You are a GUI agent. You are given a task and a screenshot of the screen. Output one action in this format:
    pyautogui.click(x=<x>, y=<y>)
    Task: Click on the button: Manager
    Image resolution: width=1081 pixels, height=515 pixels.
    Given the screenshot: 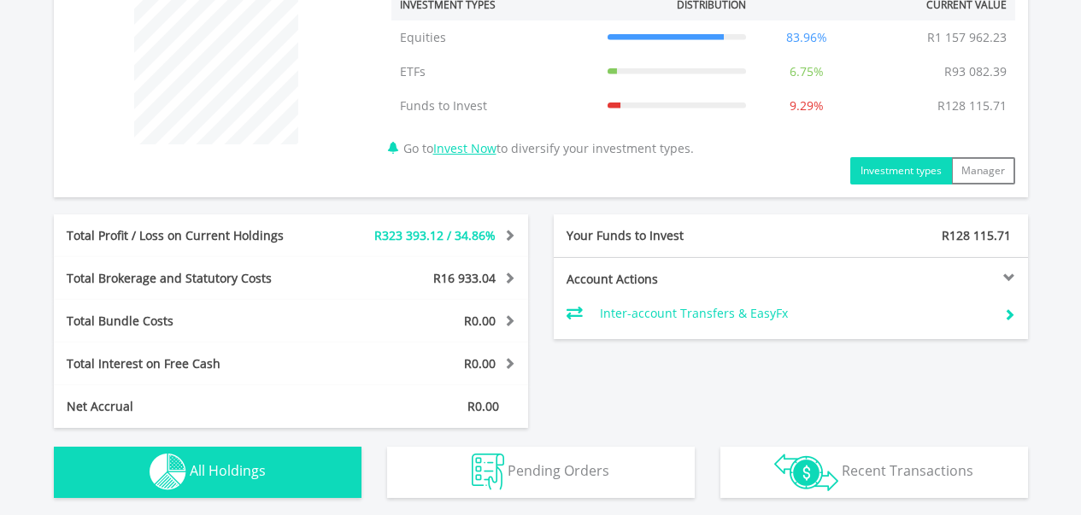 What is the action you would take?
    pyautogui.click(x=982, y=171)
    